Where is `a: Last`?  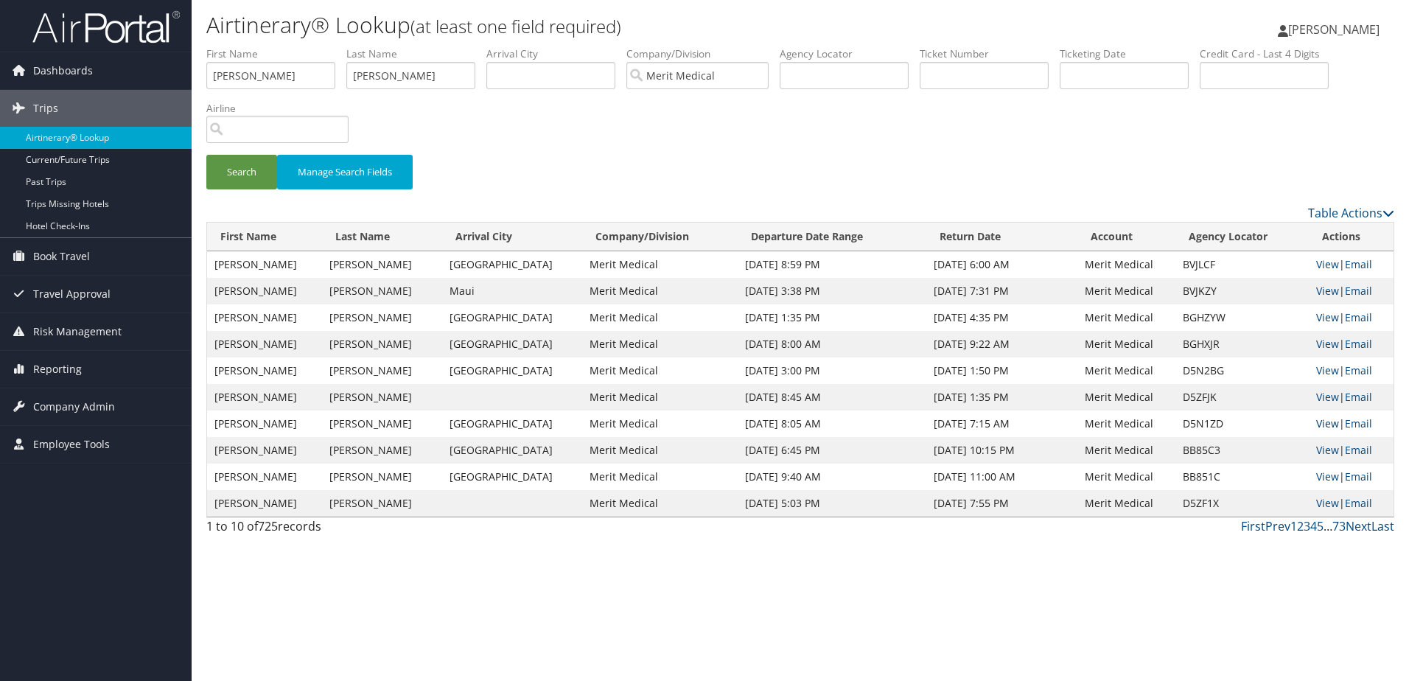 a: Last is located at coordinates (1383, 526).